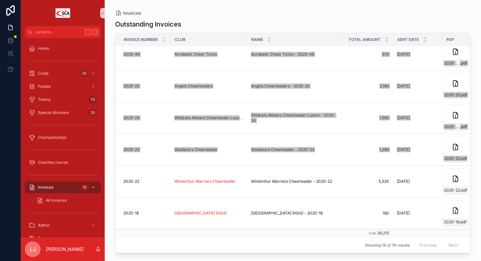 The height and width of the screenshot is (261, 481). Describe the element at coordinates (128, 13) in the screenshot. I see `a: Invoices` at that location.